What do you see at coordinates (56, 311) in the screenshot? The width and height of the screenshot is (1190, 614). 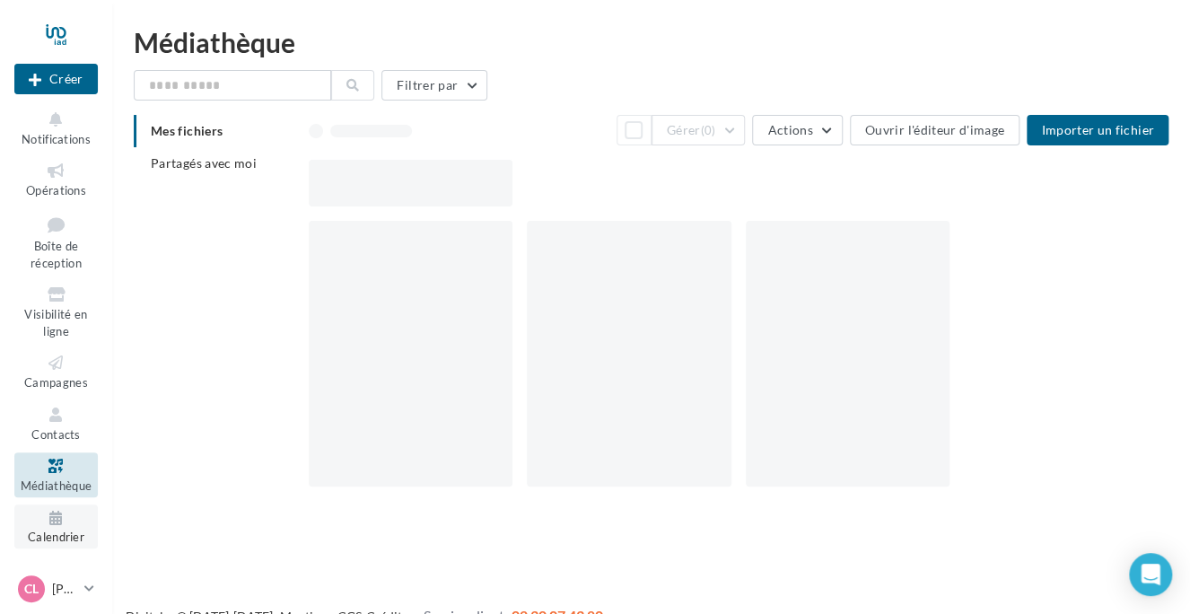 I see `a: Visibilité en ligne` at bounding box center [56, 311].